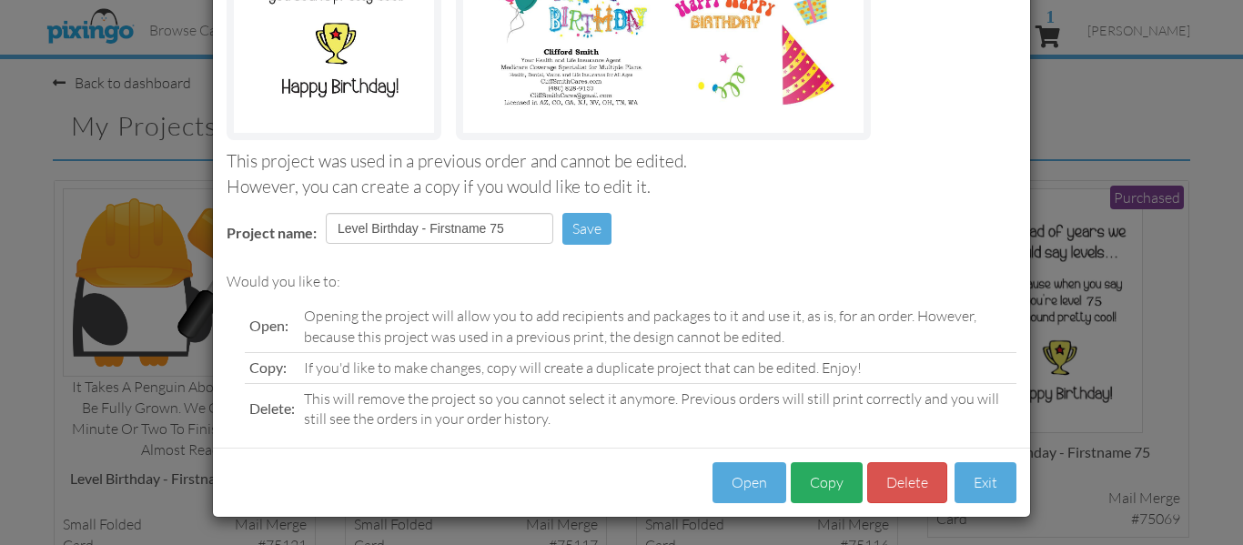 The image size is (1243, 545). Describe the element at coordinates (658, 408) in the screenshot. I see `td: This will remove the project so you cannot select it anymore. Previous orders will still print co...` at that location.